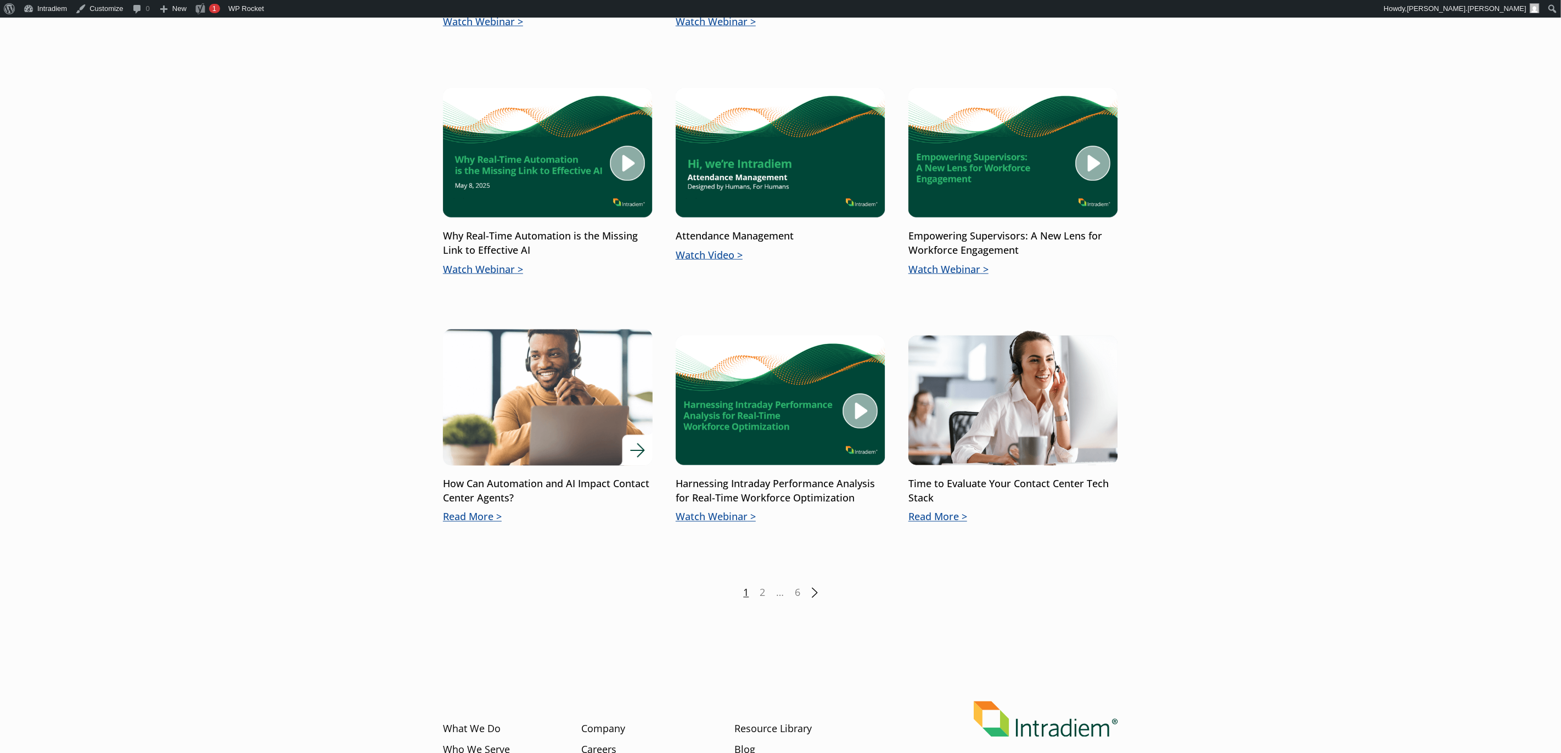 The height and width of the screenshot is (753, 1561). I want to click on p: How Can Automation and AI Impact Contact Center Agents?, so click(548, 491).